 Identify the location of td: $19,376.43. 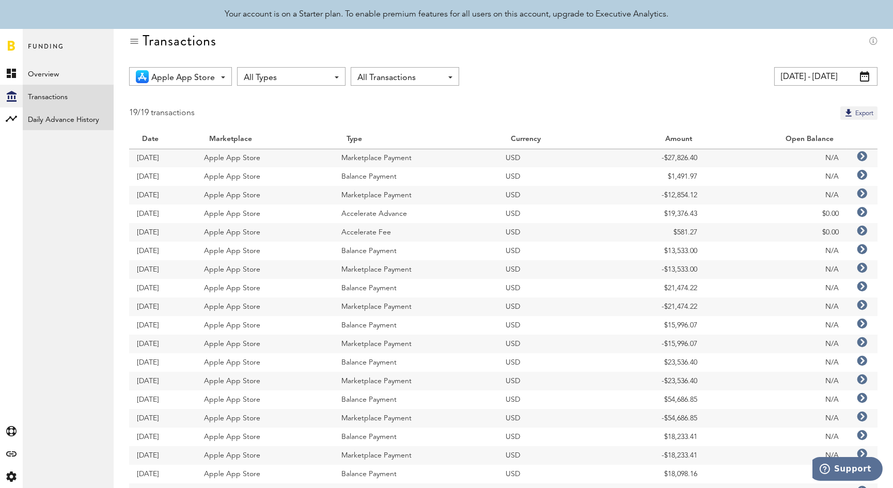
(654, 214).